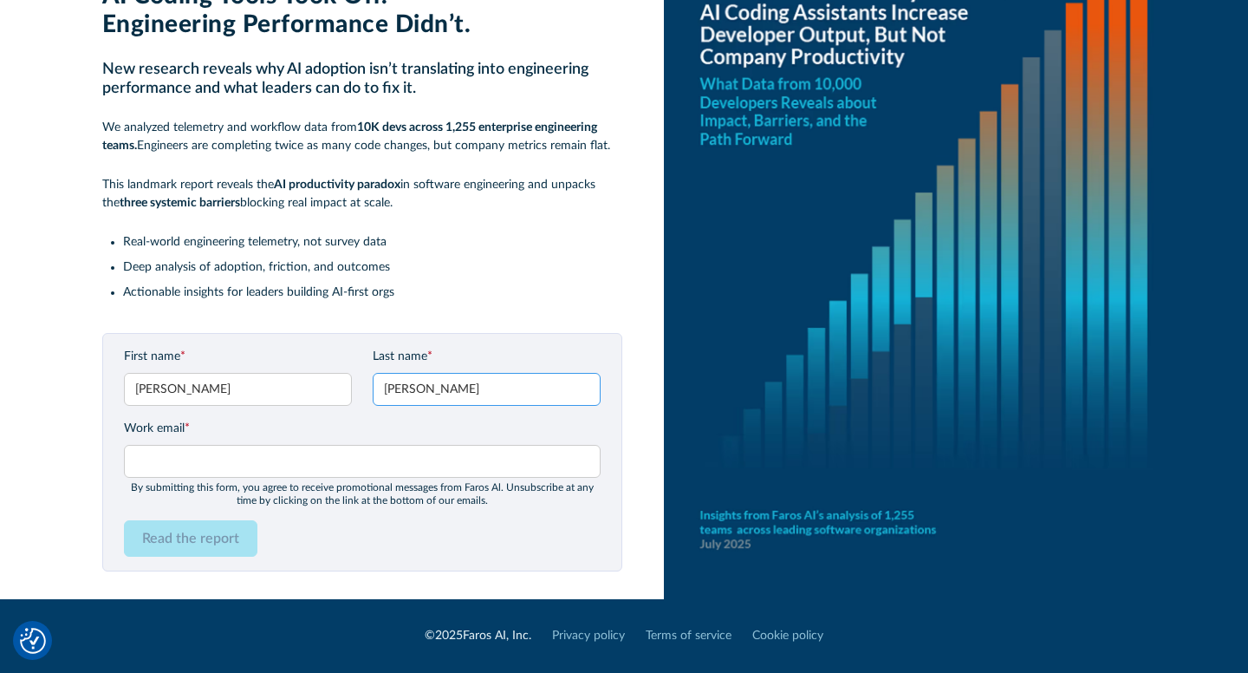  Describe the element at coordinates (362, 452) in the screenshot. I see `form: Email Form` at that location.